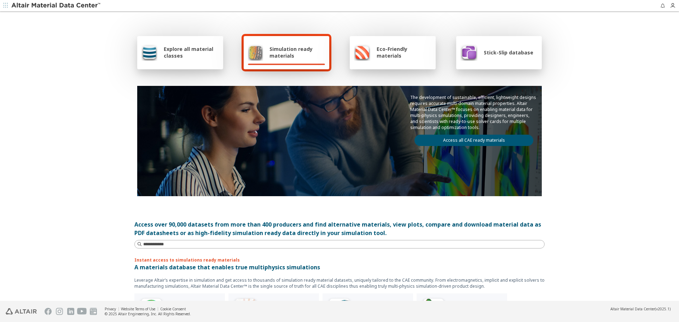  Describe the element at coordinates (640, 309) in the screenshot. I see `div: (v2025.1)` at that location.